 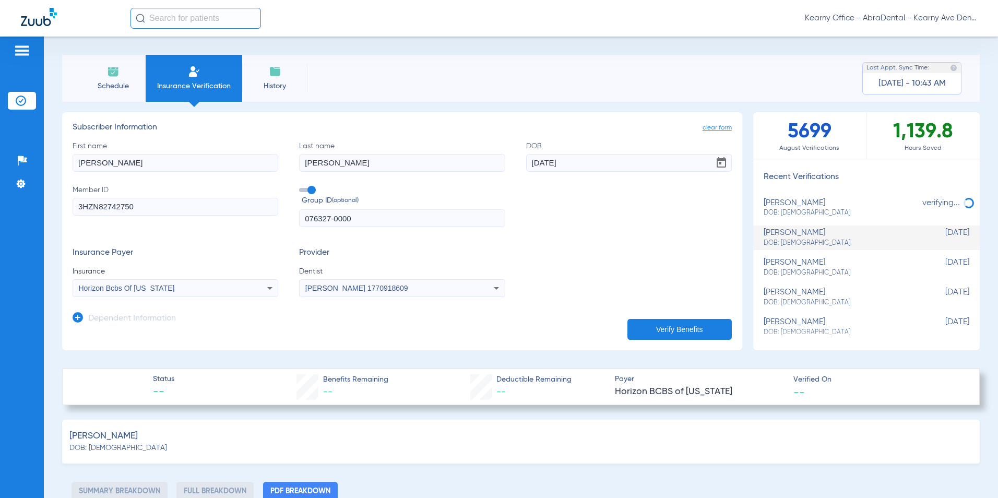 I want to click on input: Search for patients, so click(x=196, y=18).